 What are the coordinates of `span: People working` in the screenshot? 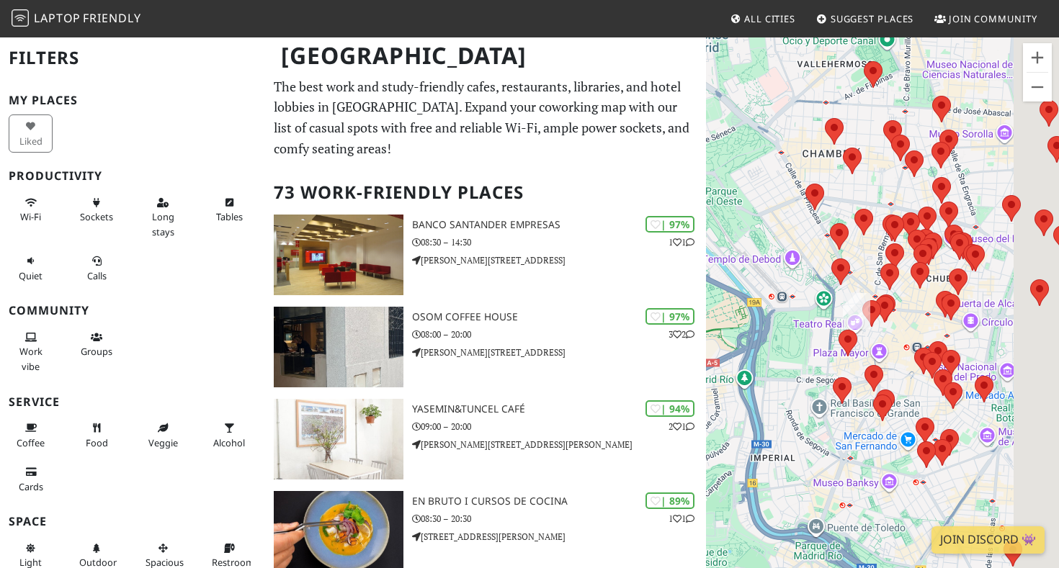 It's located at (31, 359).